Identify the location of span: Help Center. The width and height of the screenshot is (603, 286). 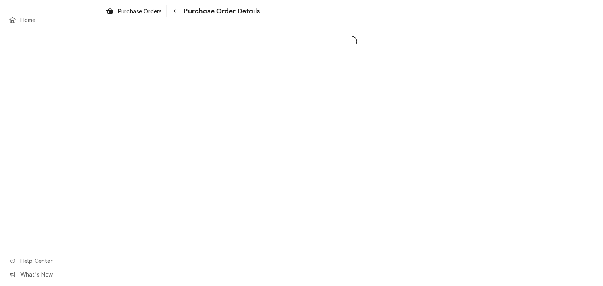
(55, 261).